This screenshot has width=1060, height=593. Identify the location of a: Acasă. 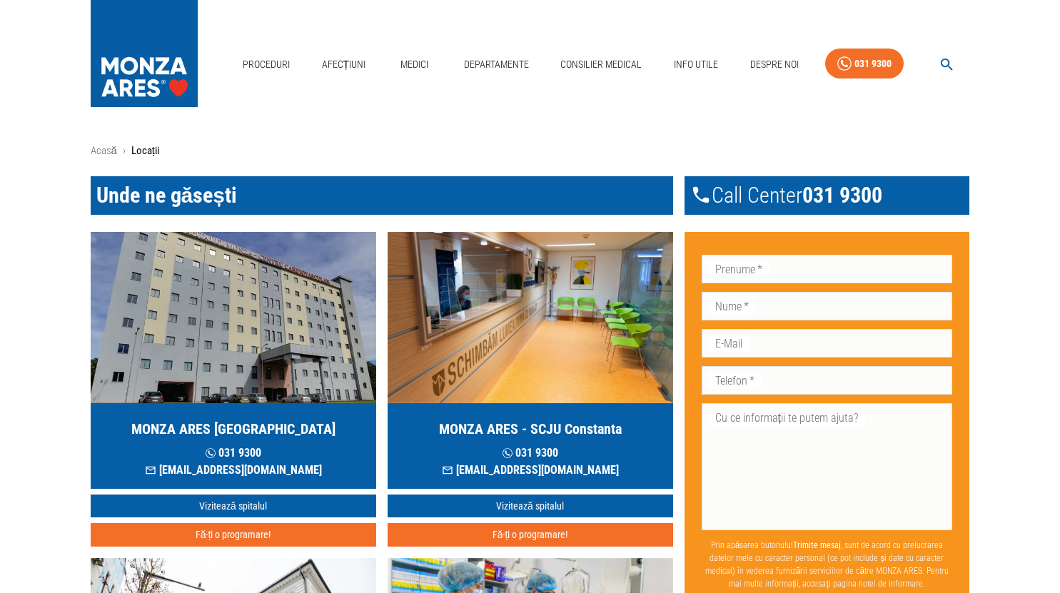
(103, 151).